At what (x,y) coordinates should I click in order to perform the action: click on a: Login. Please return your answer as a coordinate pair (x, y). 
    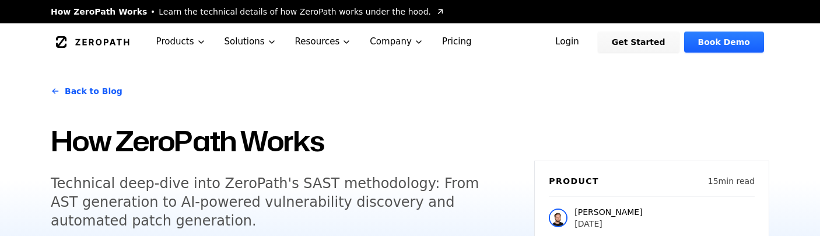
    Looking at the image, I should click on (567, 42).